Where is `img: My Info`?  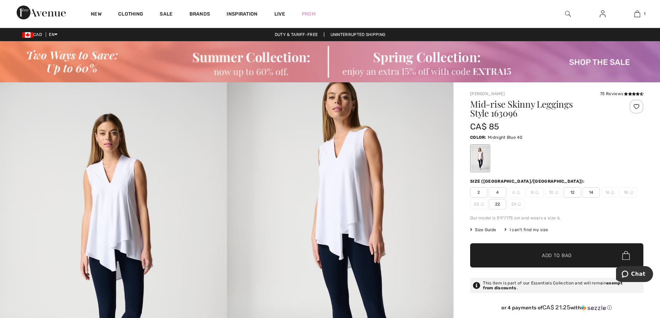
img: My Info is located at coordinates (602, 14).